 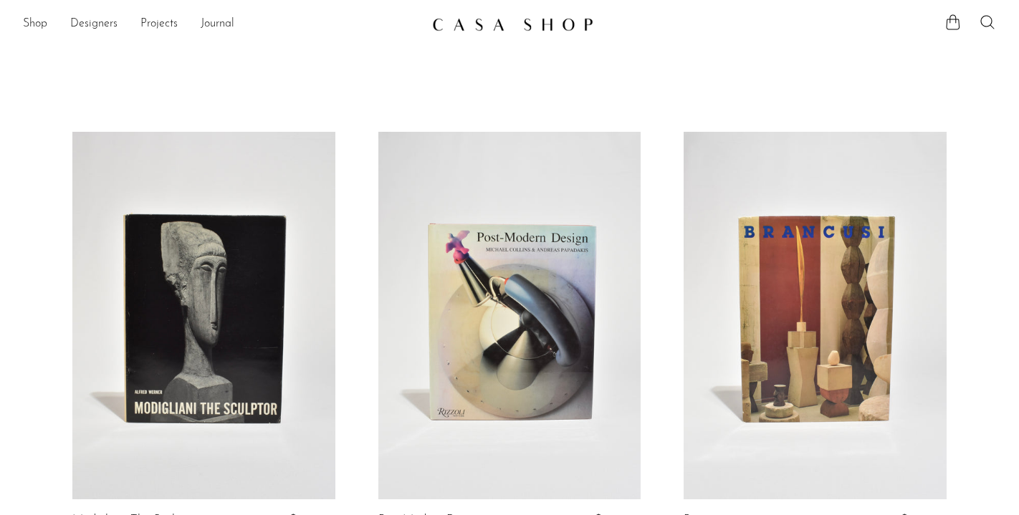 What do you see at coordinates (94, 24) in the screenshot?
I see `a: Designers` at bounding box center [94, 24].